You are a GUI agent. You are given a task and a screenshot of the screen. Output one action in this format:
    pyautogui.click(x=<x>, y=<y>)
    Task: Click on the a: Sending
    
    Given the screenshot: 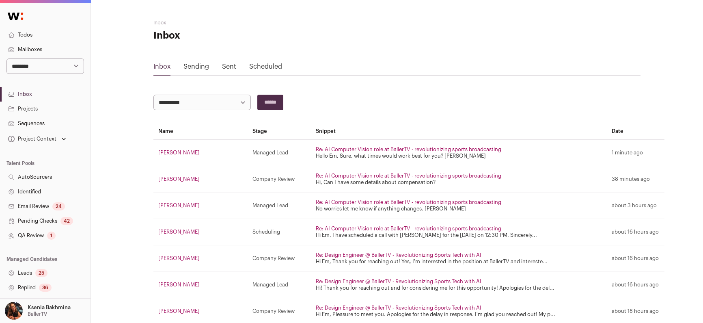 What is the action you would take?
    pyautogui.click(x=196, y=67)
    